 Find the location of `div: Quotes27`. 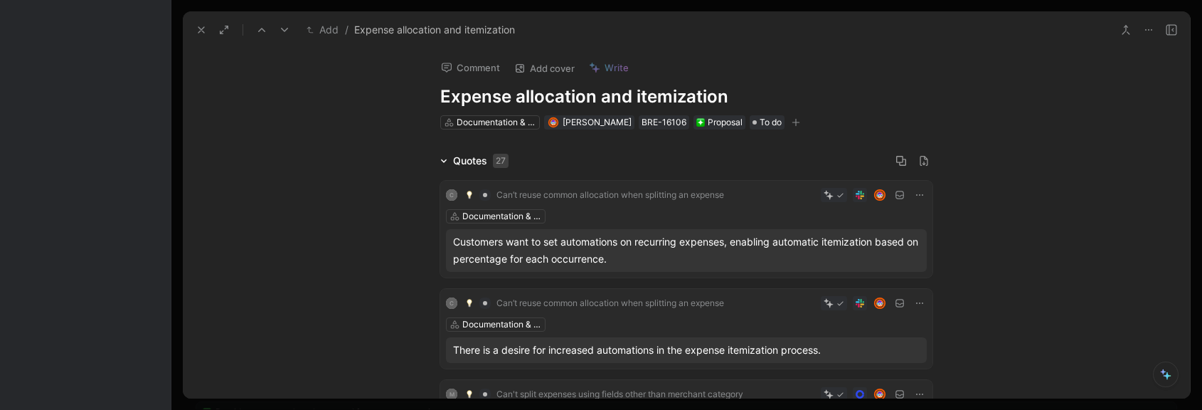

div: Quotes27 is located at coordinates (474, 161).